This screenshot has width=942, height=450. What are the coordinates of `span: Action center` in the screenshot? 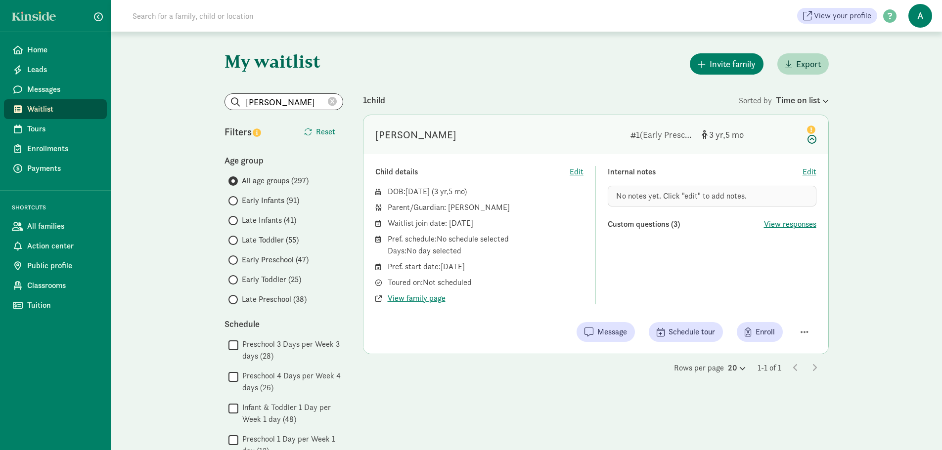 It's located at (63, 246).